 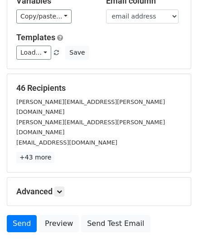 What do you see at coordinates (35, 157) in the screenshot?
I see `a: +43 more` at bounding box center [35, 157].